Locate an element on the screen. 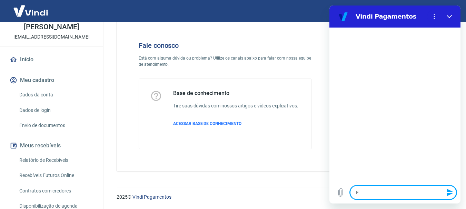  img: Vindi is located at coordinates (31, 11).